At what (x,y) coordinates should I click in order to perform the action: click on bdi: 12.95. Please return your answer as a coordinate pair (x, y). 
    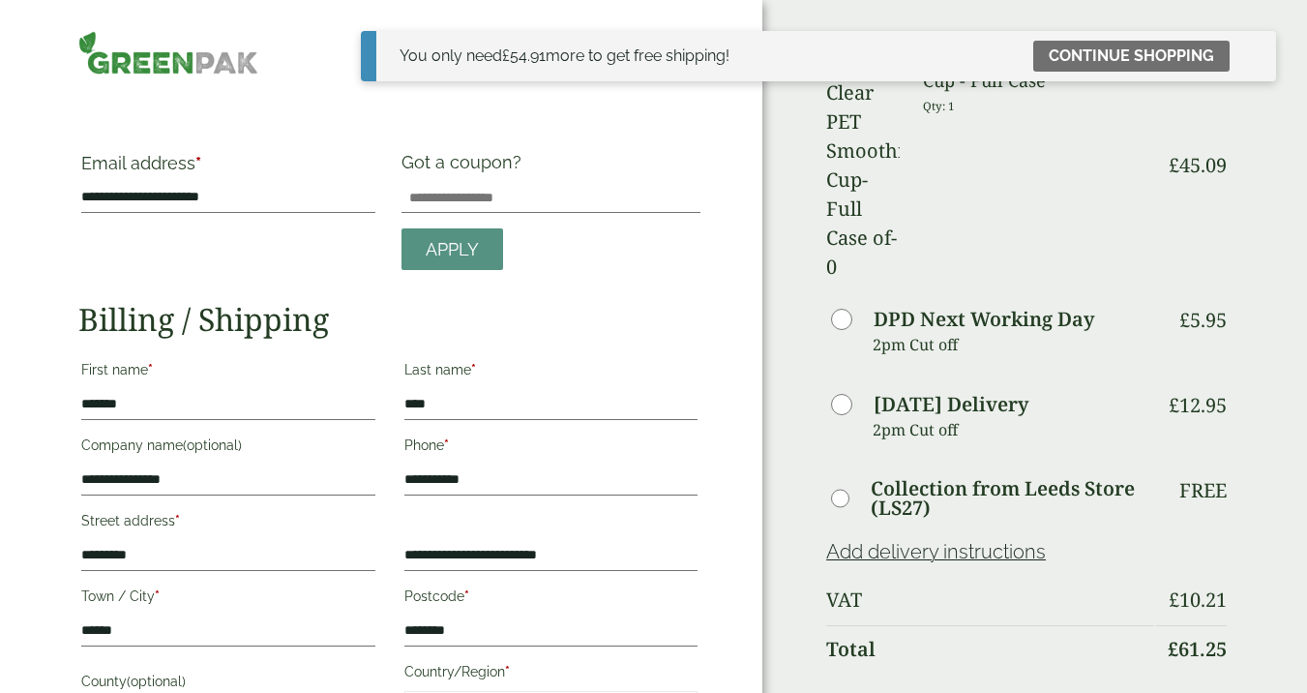
    Looking at the image, I should click on (1198, 404).